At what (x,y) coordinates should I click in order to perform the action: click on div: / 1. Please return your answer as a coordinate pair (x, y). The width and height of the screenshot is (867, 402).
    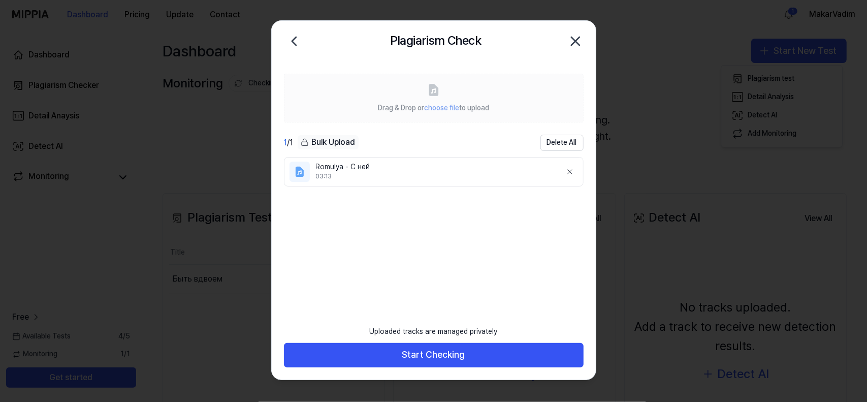
    Looking at the image, I should click on (288, 143).